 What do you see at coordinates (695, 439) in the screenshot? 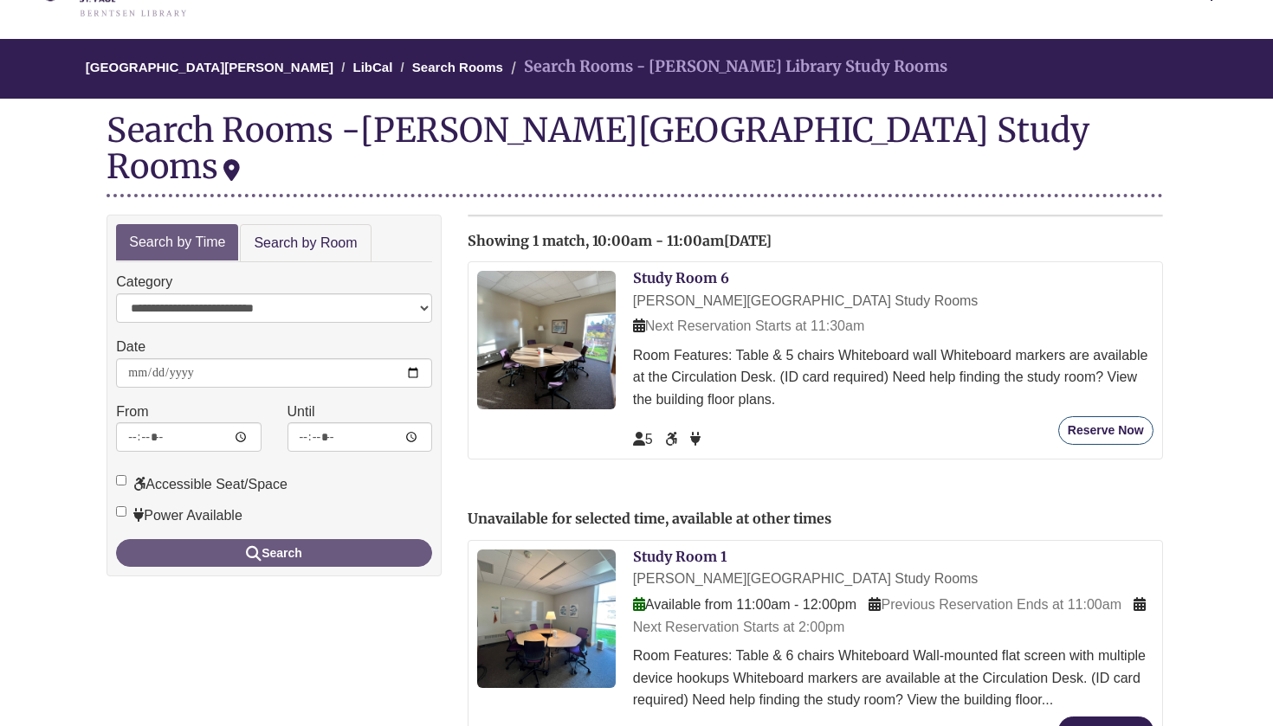
I see `span: Power Available` at bounding box center [695, 439].